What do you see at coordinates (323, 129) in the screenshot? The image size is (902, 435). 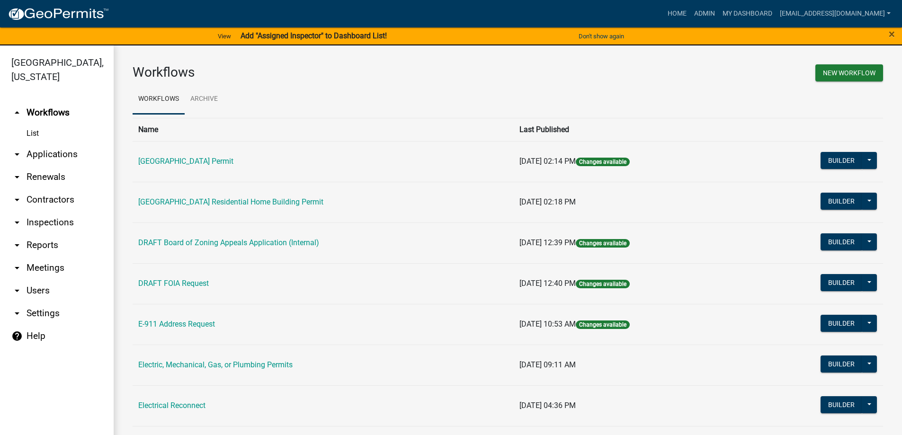 I see `th: Name` at bounding box center [323, 129].